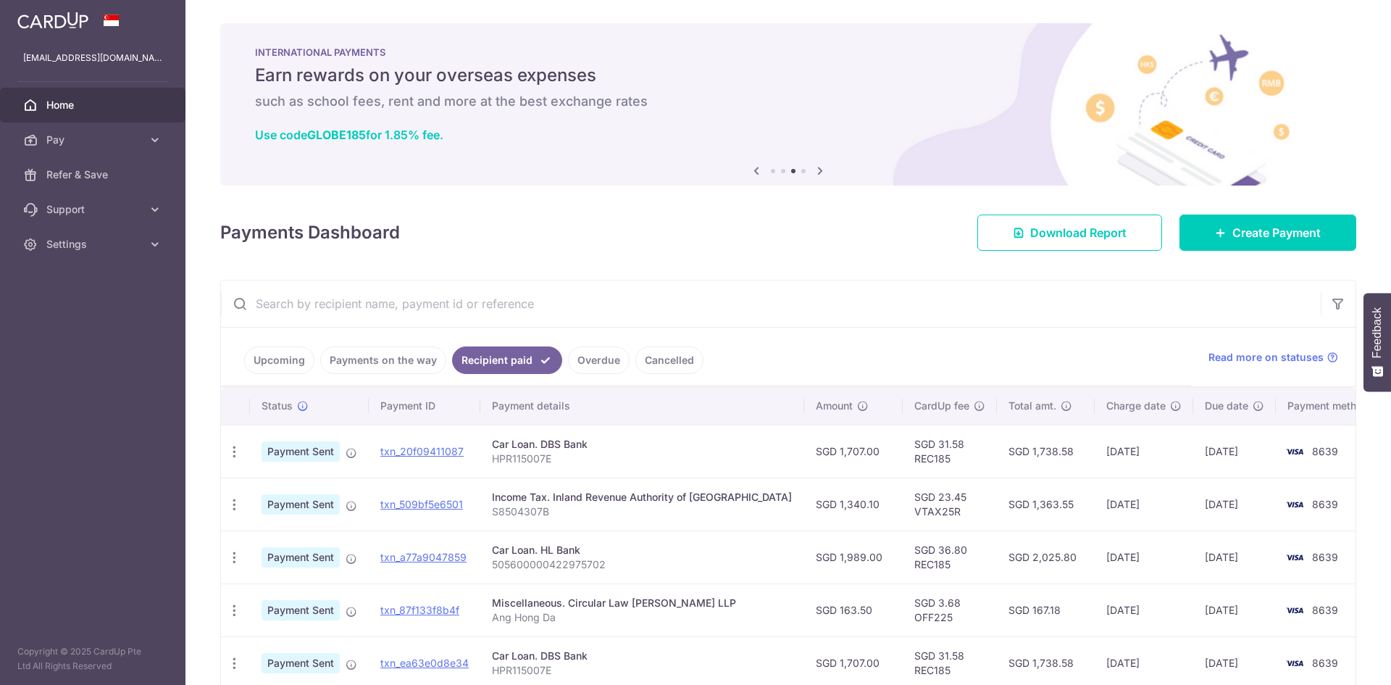 Image resolution: width=1391 pixels, height=685 pixels. What do you see at coordinates (94, 209) in the screenshot?
I see `span: Support` at bounding box center [94, 209].